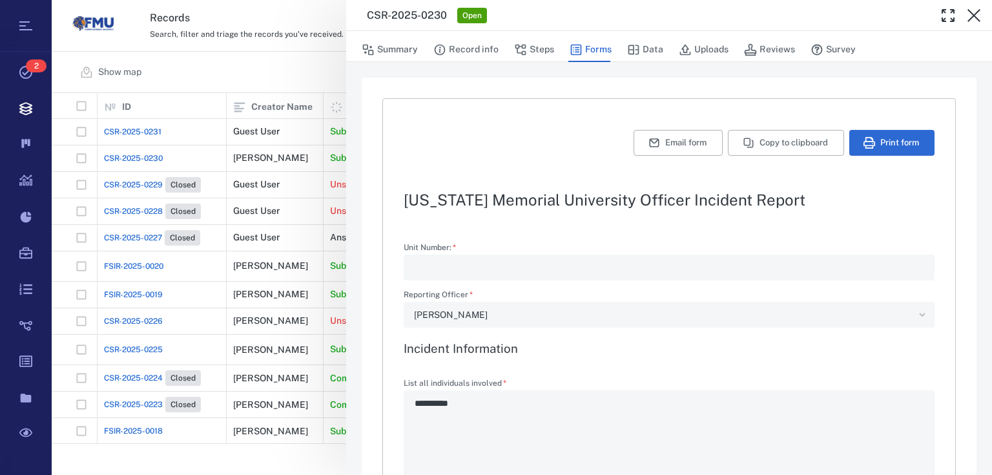 Image resolution: width=992 pixels, height=475 pixels. I want to click on button: Close, so click(974, 16).